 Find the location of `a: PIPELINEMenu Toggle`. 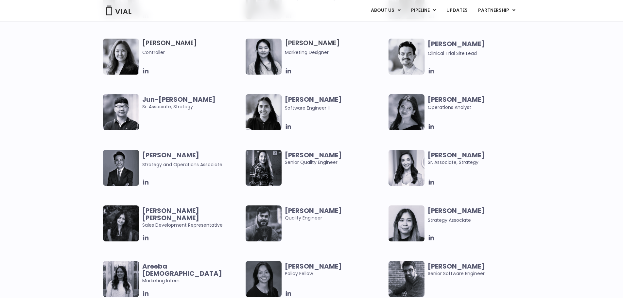

a: PIPELINEMenu Toggle is located at coordinates (423, 10).